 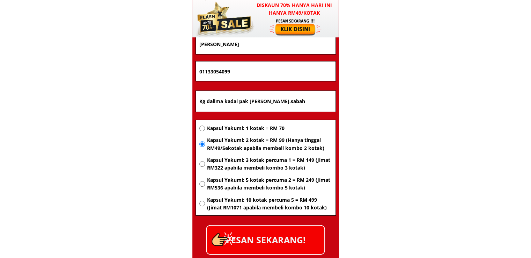 I want to click on h3: Diskaun 70% hanya hari ini hanya RM49/kotak, so click(x=294, y=9).